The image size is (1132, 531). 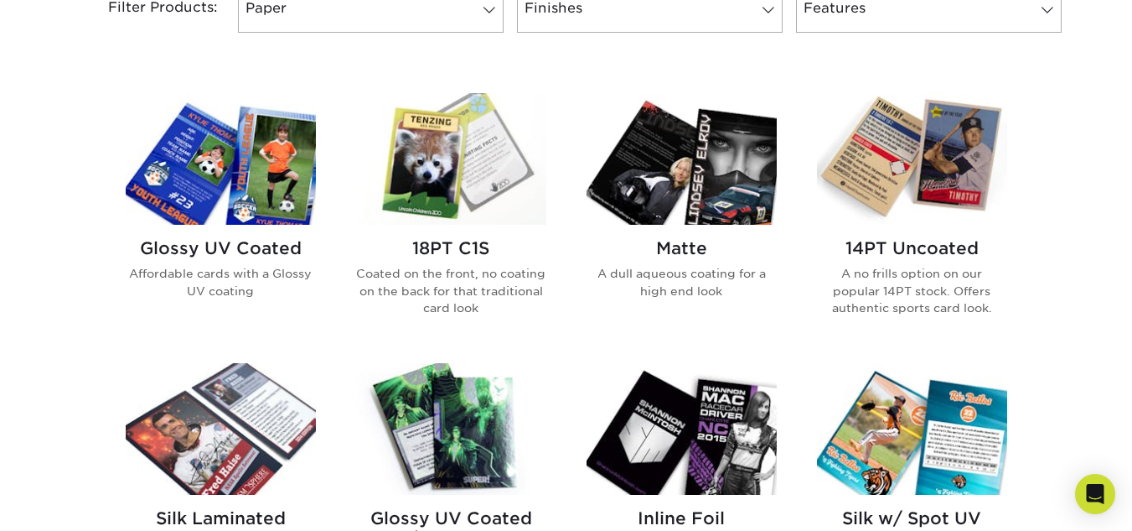 What do you see at coordinates (451, 218) in the screenshot?
I see `a: 18PT C1S Trading Cards 18PT C1S Coated on the front, no coating on the back for that traditional ...` at bounding box center [451, 218].